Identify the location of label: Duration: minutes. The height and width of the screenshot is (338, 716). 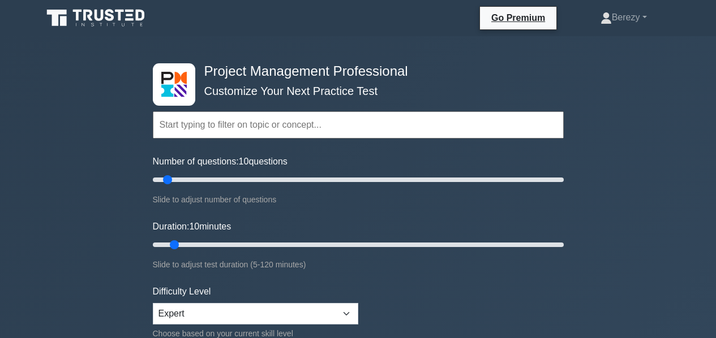
(192, 227).